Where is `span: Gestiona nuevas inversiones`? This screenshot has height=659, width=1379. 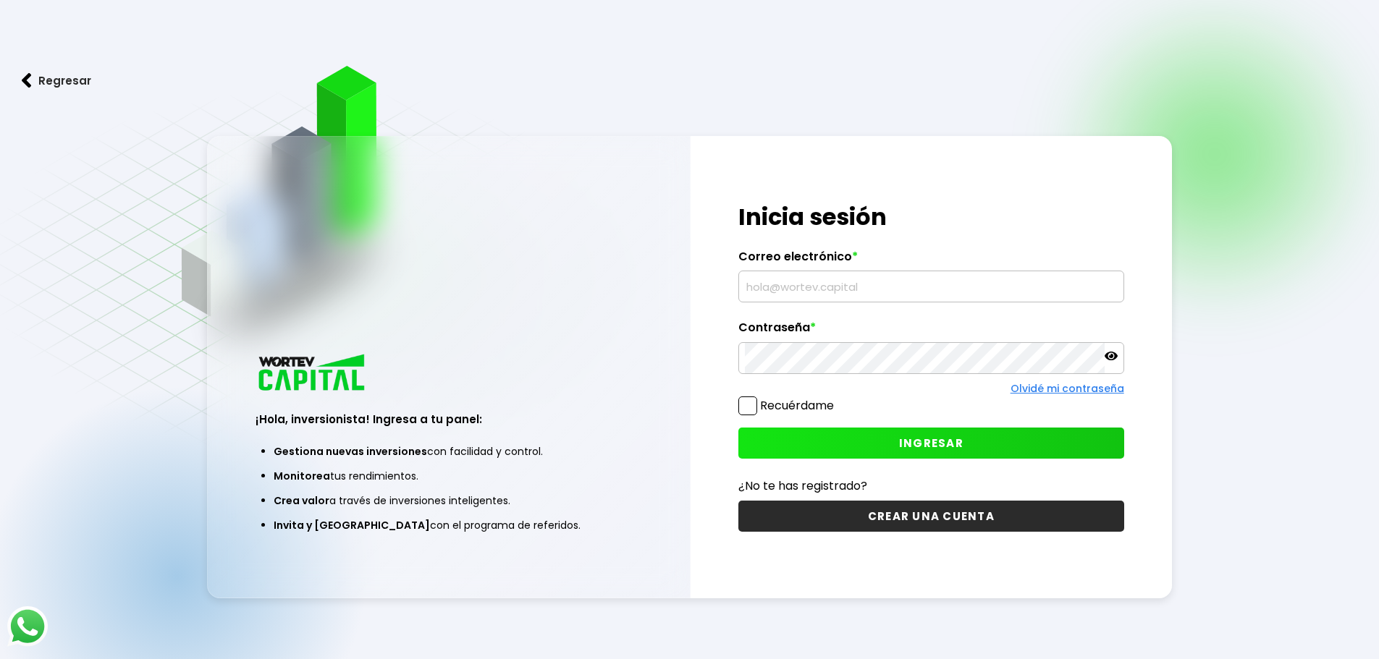
span: Gestiona nuevas inversiones is located at coordinates (350, 452).